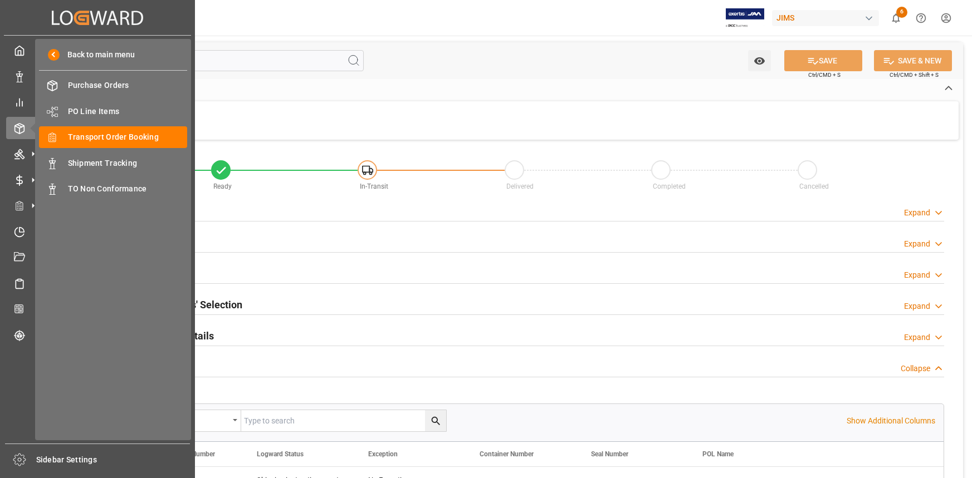  Describe the element at coordinates (828, 18) in the screenshot. I see `button: JIMS` at that location.